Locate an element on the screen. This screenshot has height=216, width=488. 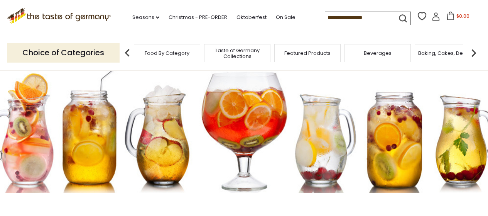
span: Baking, Cakes, Desserts is located at coordinates (448, 53).